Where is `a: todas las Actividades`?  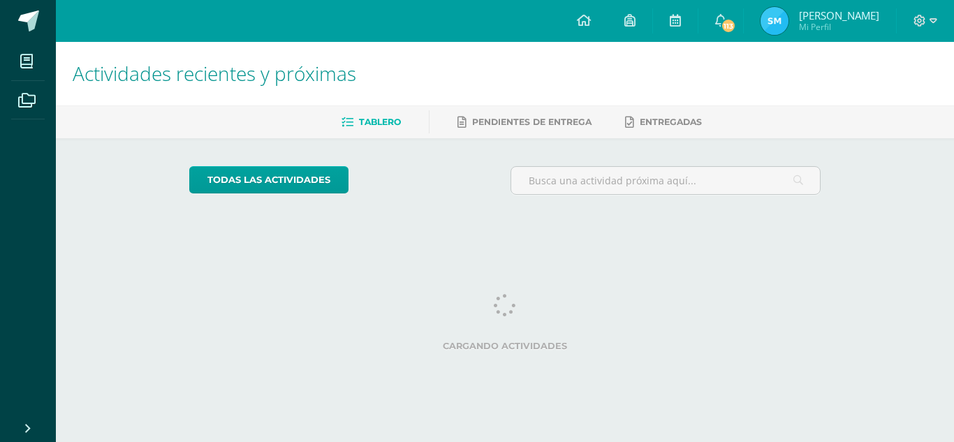 a: todas las Actividades is located at coordinates (269, 180).